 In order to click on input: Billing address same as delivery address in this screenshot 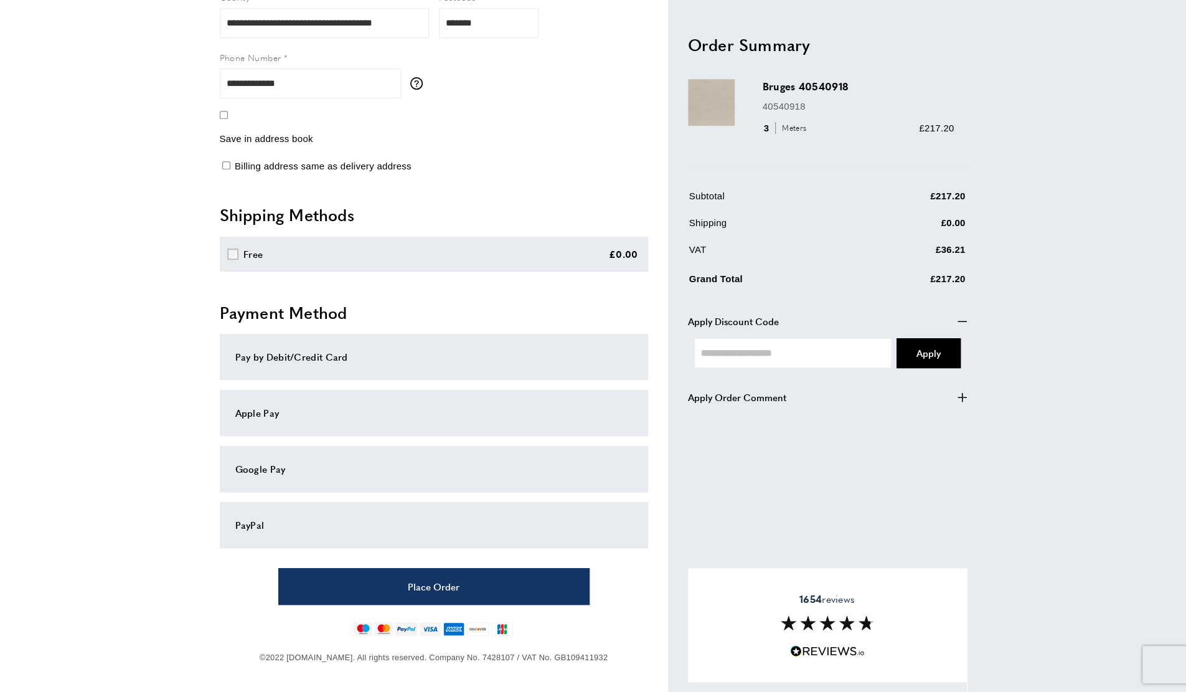, I will do `click(226, 165)`.